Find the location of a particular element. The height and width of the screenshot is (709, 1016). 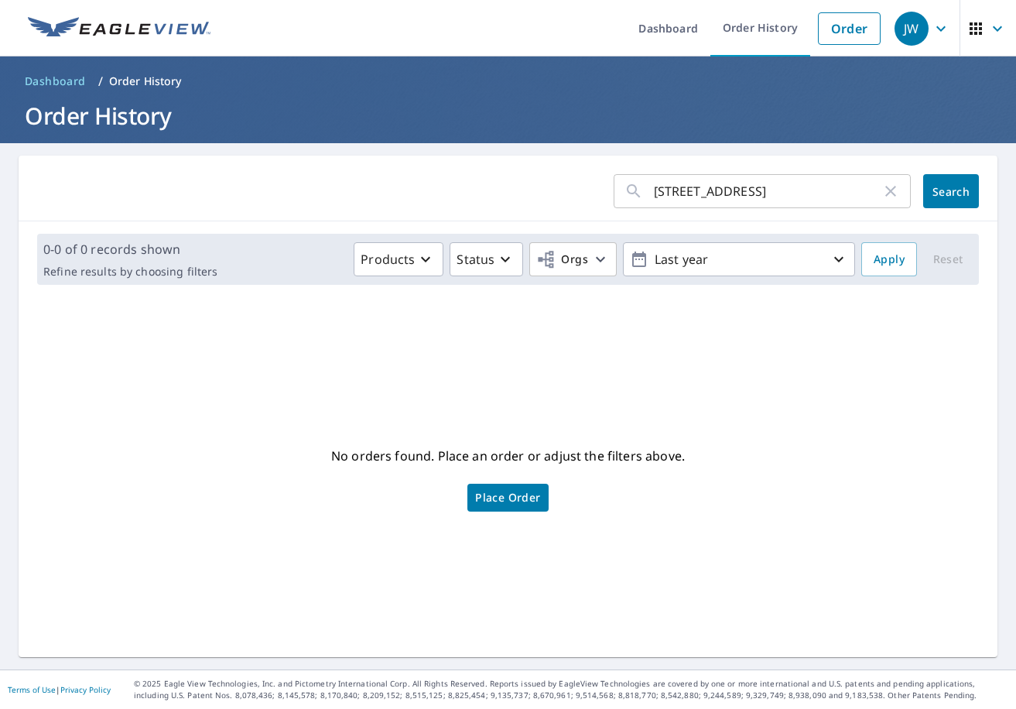

input: Address, Report #, Claim ID, etc. is located at coordinates (768, 191).